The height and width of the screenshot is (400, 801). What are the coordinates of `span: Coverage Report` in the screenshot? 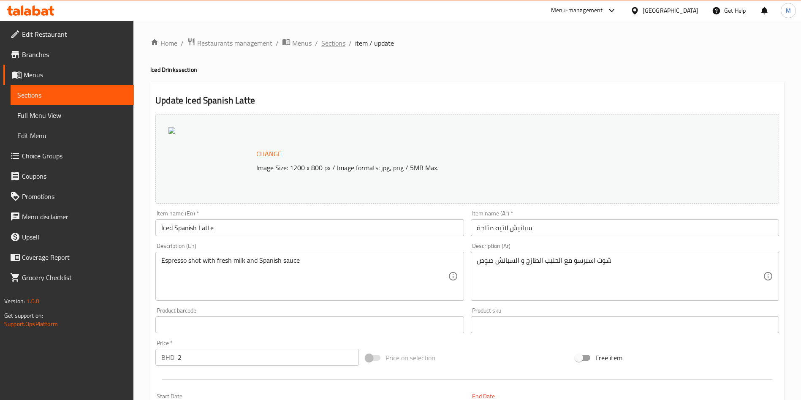 It's located at (74, 257).